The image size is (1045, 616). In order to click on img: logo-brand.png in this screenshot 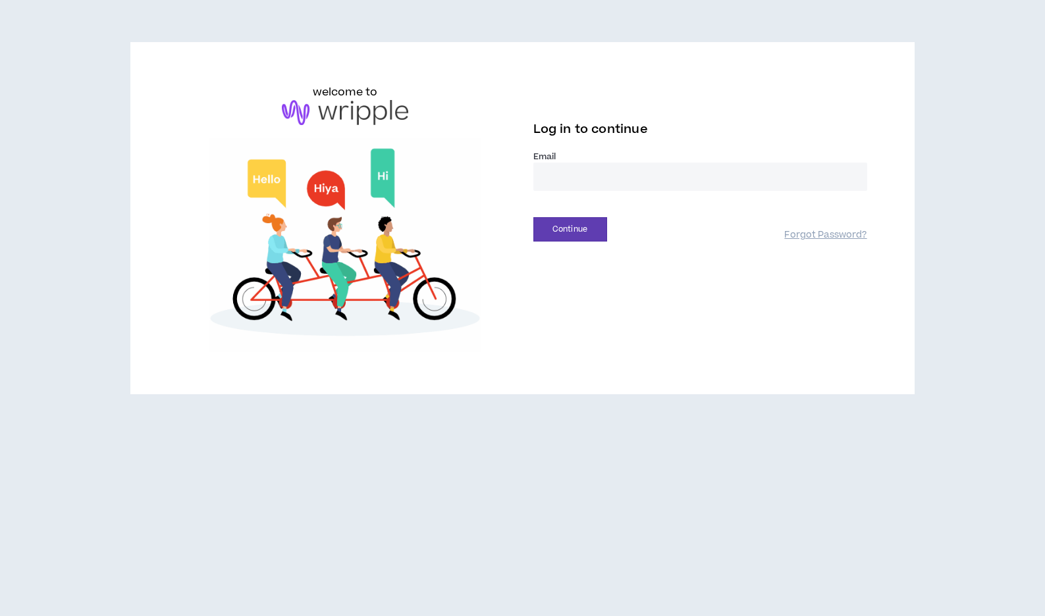, I will do `click(345, 113)`.